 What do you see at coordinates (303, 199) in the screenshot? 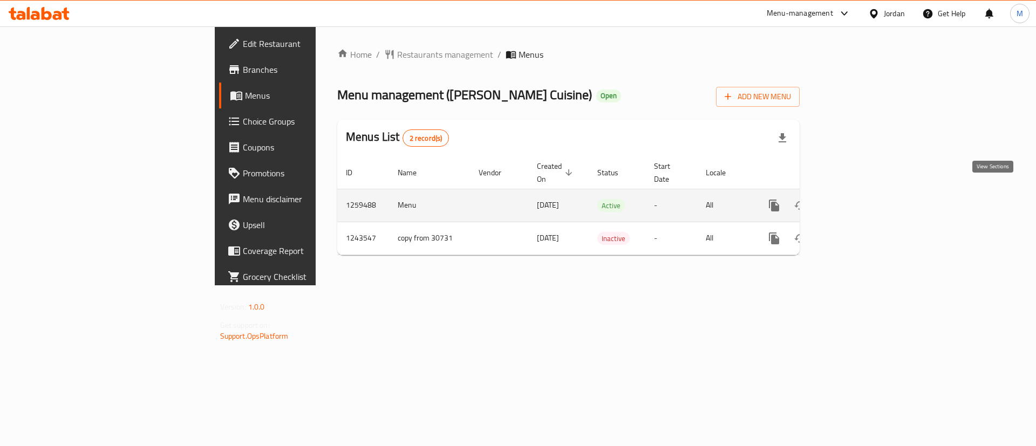
I see `a: Menu disclaimer` at bounding box center [303, 199].